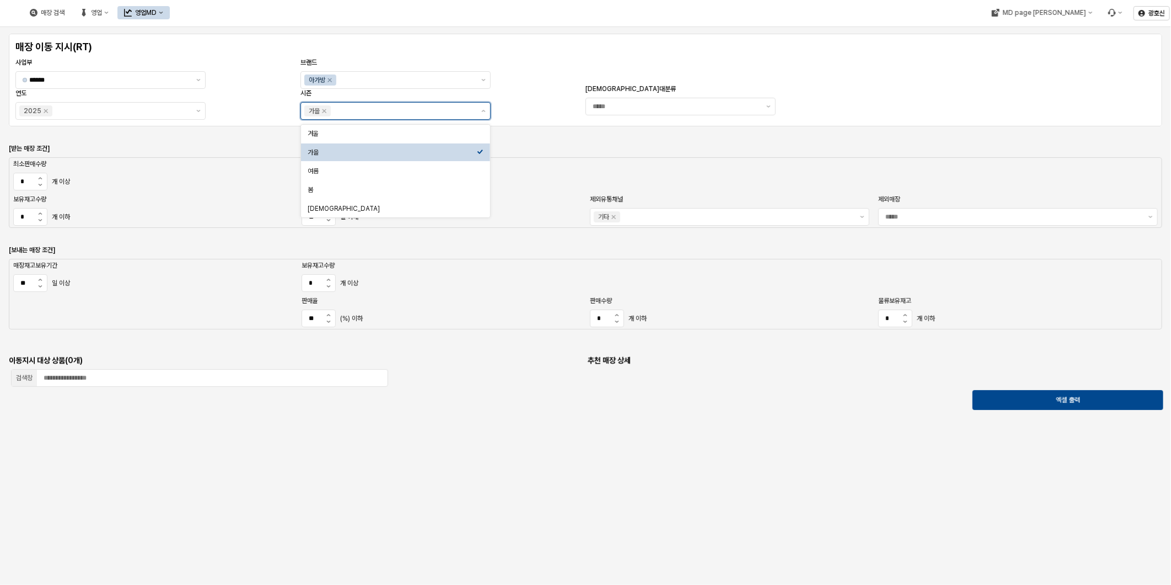 Image resolution: width=1171 pixels, height=585 pixels. I want to click on div: Select an option, so click(395, 171).